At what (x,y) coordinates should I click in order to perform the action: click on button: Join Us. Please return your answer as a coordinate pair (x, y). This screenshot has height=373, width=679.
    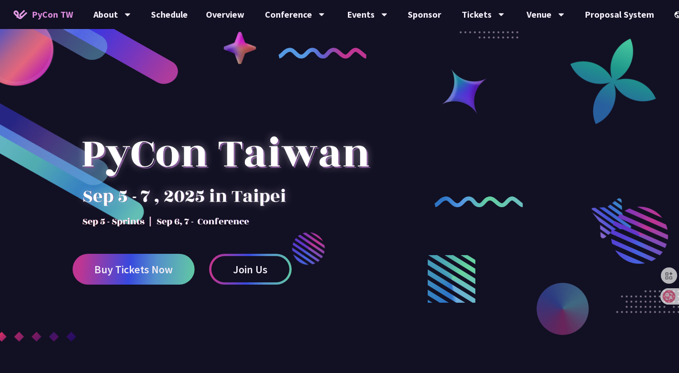
    Looking at the image, I should click on (250, 269).